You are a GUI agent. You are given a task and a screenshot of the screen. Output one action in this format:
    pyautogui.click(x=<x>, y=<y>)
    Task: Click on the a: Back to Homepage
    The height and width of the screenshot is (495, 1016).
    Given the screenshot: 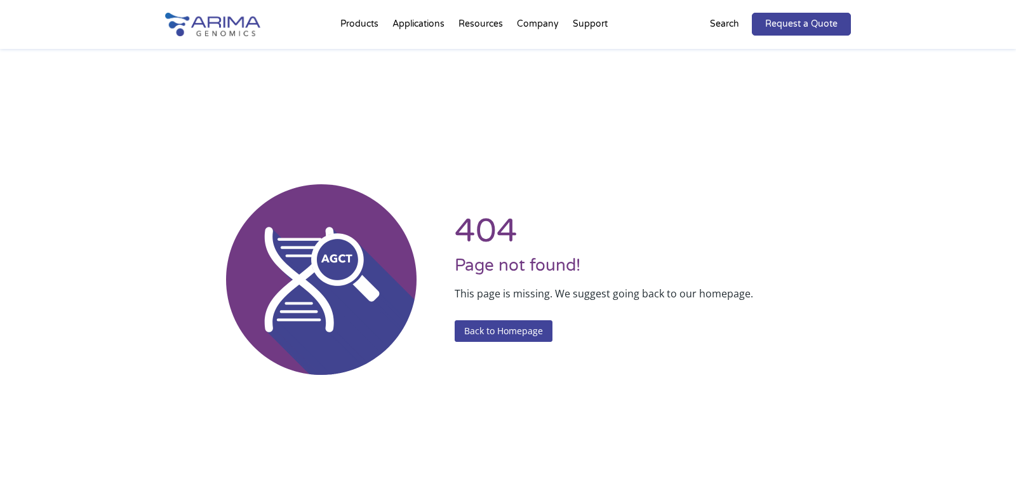 What is the action you would take?
    pyautogui.click(x=503, y=331)
    